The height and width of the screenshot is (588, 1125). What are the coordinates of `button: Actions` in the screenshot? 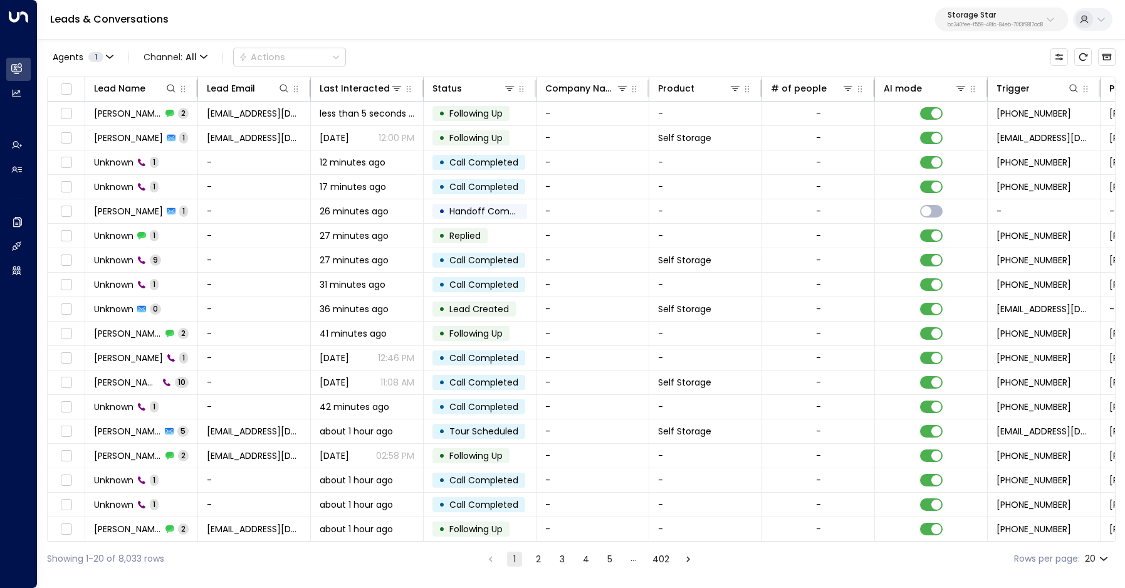 It's located at (289, 57).